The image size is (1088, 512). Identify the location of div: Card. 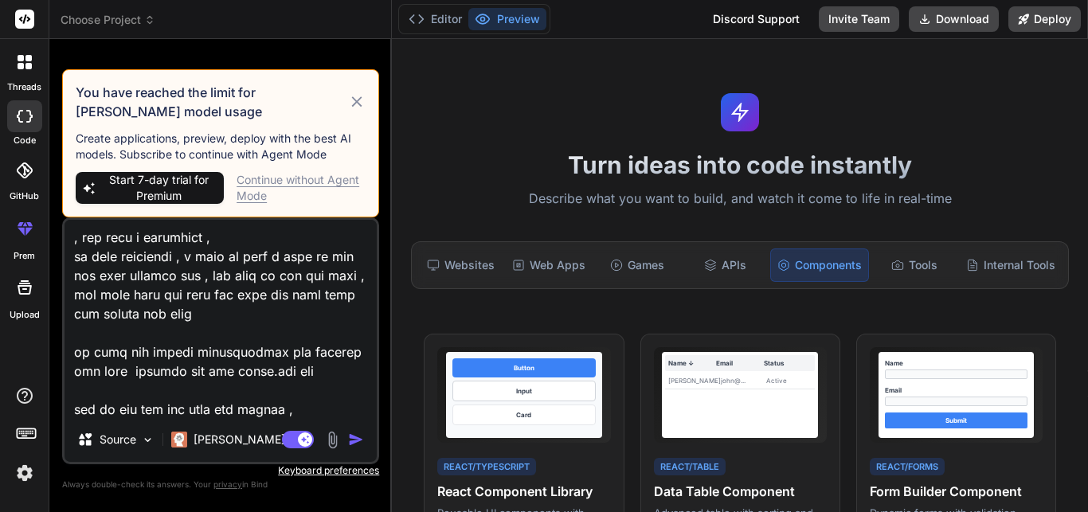
(523, 415).